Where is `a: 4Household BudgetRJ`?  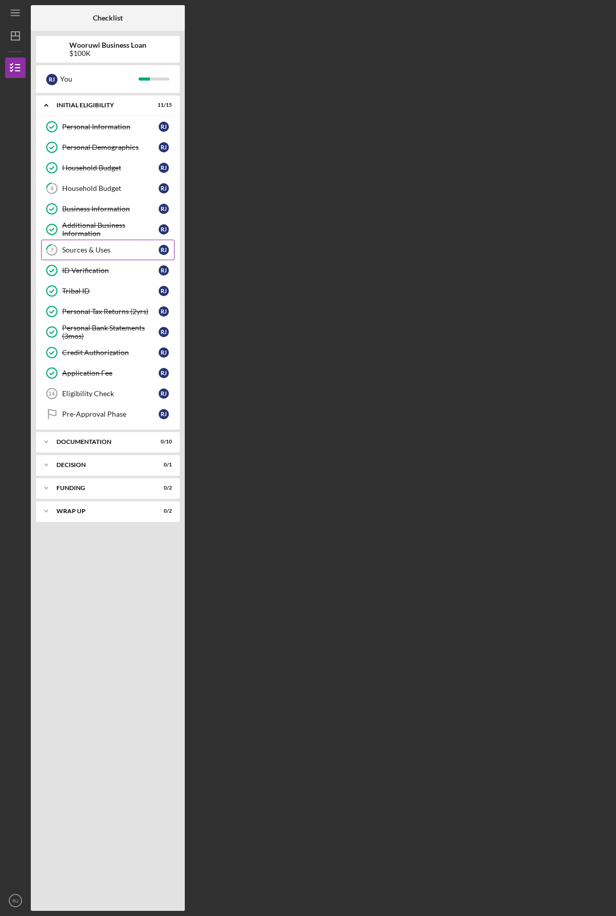 a: 4Household BudgetRJ is located at coordinates (108, 188).